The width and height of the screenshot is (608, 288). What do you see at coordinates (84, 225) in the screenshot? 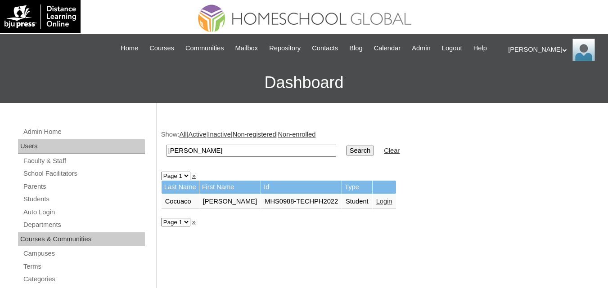
I see `a: Departments` at bounding box center [84, 225].